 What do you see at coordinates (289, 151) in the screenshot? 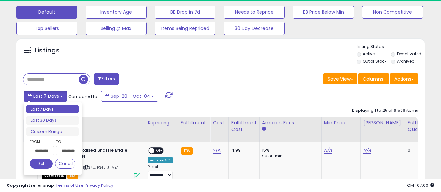
I see `div: 15%` at bounding box center [289, 151].